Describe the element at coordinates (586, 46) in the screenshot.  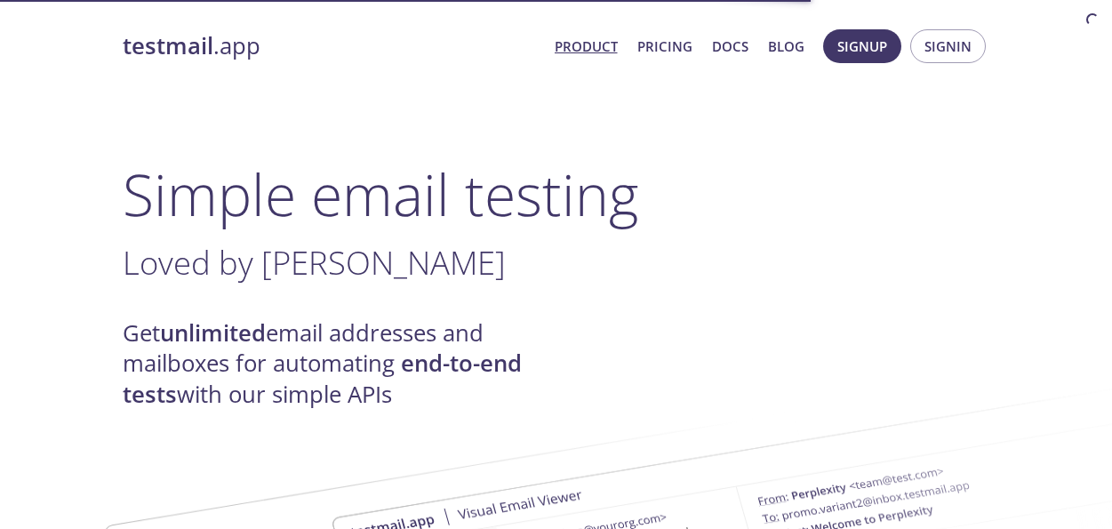
I see `a: Product` at that location.